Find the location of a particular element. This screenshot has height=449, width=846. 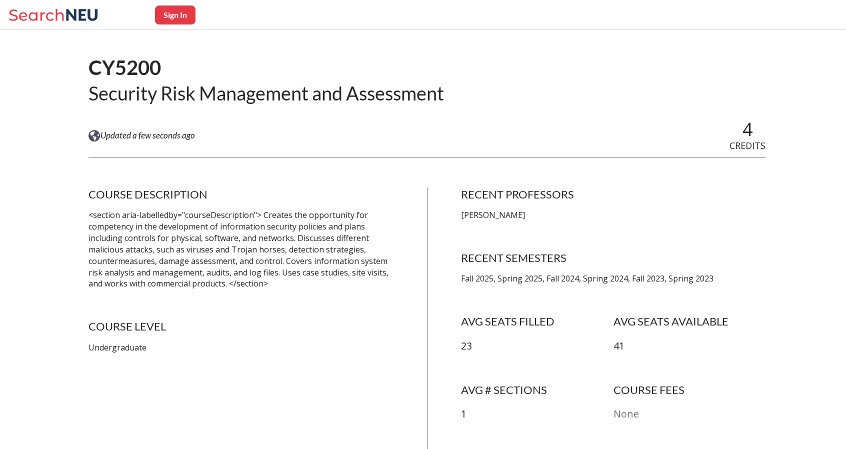

h4: RECENT PROFESSORS is located at coordinates (613, 195).